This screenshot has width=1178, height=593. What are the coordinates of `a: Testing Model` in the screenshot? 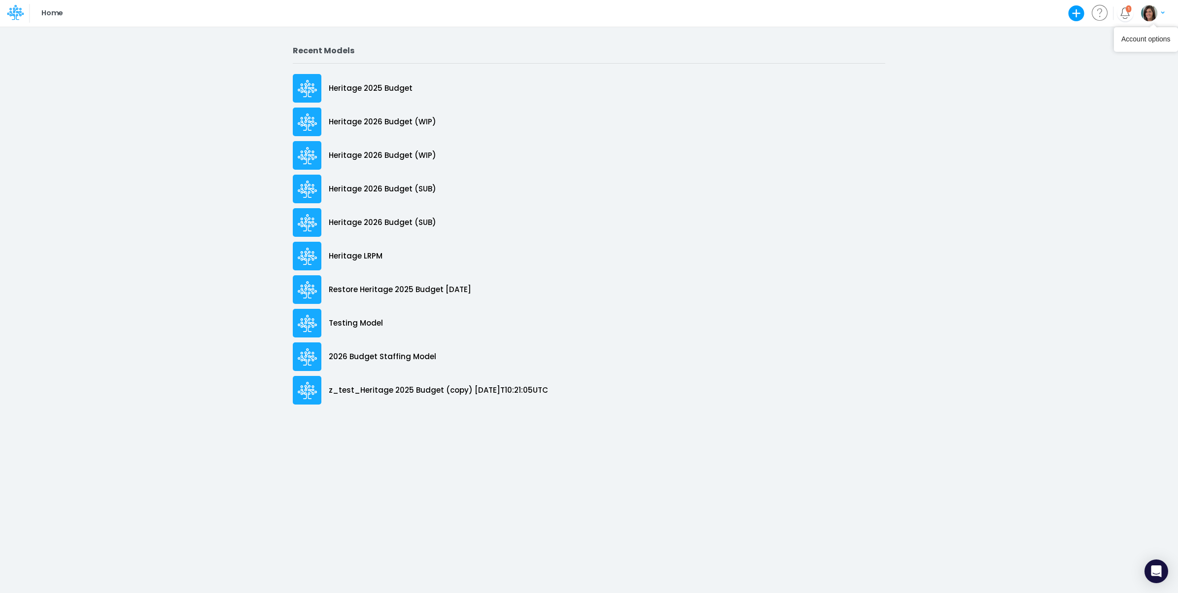 It's located at (589, 323).